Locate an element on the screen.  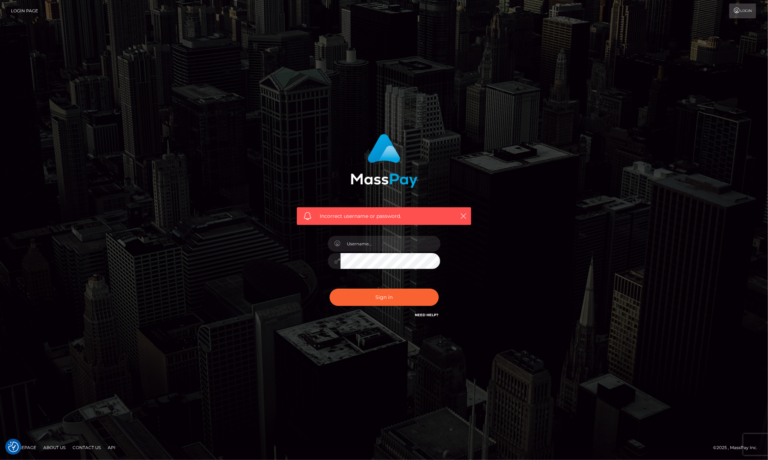
div: © 2025 , MassPay Inc. is located at coordinates (738, 447).